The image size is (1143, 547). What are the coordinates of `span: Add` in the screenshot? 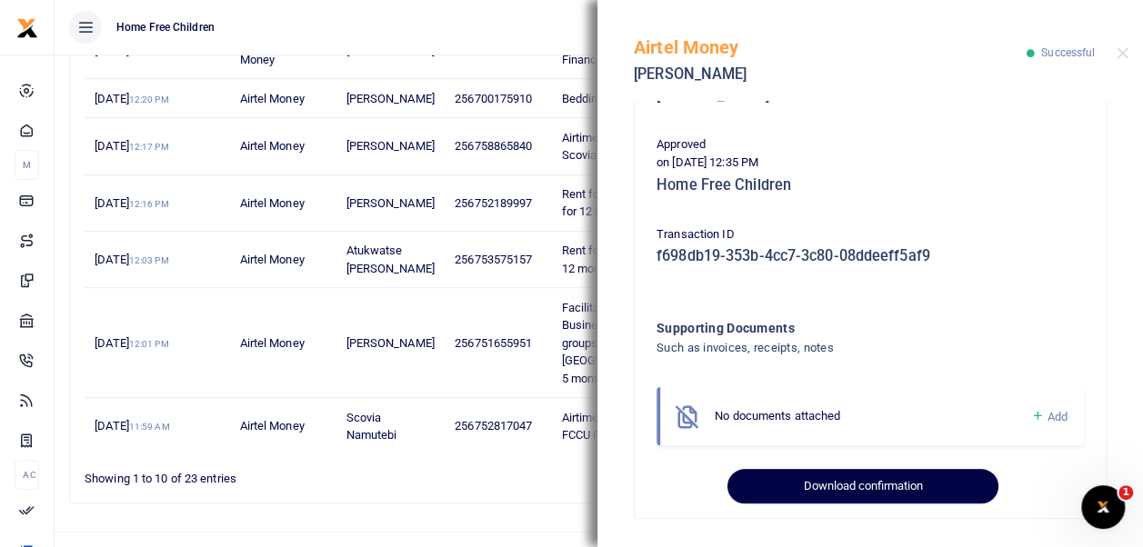 It's located at (1058, 416).